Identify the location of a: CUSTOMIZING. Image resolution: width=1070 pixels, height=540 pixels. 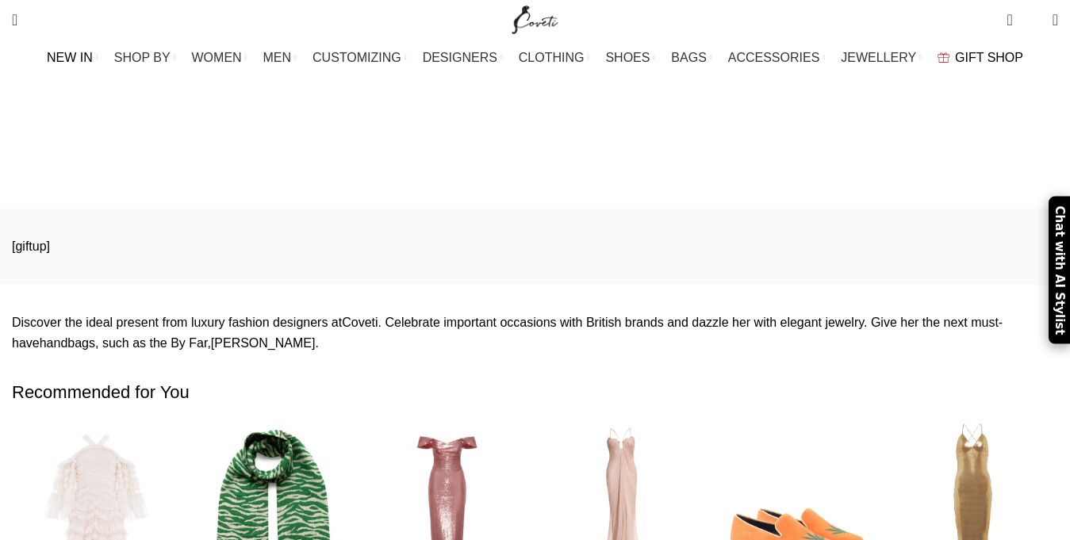
(359, 58).